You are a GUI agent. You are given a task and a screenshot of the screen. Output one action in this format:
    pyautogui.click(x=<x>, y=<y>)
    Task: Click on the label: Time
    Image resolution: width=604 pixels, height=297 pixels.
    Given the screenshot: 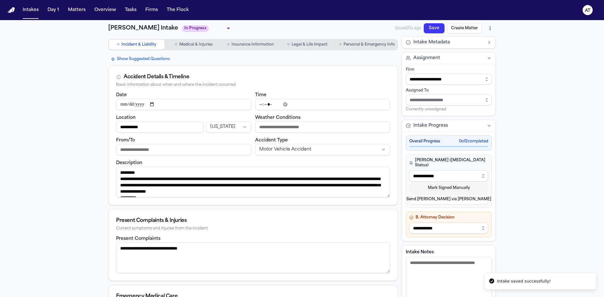 What is the action you would take?
    pyautogui.click(x=261, y=95)
    